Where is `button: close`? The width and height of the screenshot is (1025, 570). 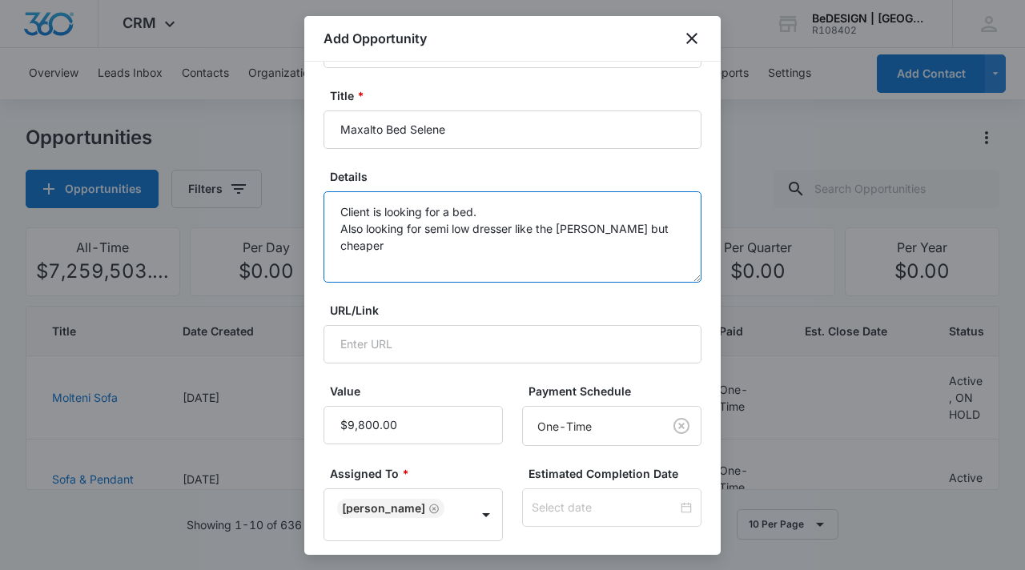 button: close is located at coordinates (692, 38).